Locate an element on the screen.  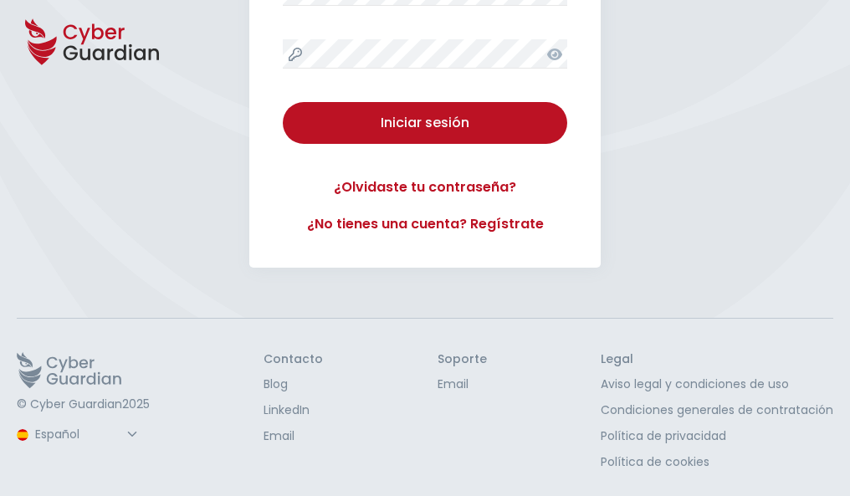
a: Aviso legal y condiciones de uso is located at coordinates (717, 384).